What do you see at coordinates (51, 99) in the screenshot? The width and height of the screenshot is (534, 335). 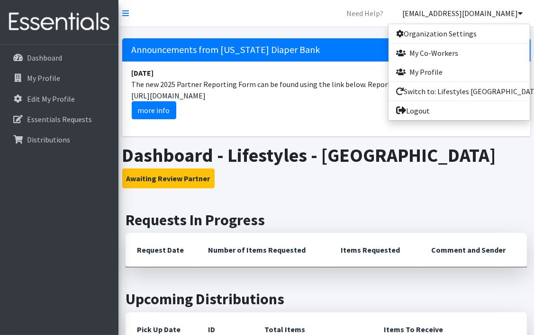 I see `p: Edit My Profile` at bounding box center [51, 99].